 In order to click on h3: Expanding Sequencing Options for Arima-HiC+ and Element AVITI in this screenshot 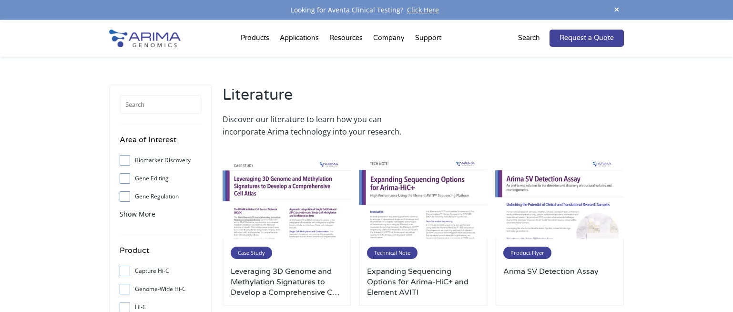, I will do `click(423, 282)`.